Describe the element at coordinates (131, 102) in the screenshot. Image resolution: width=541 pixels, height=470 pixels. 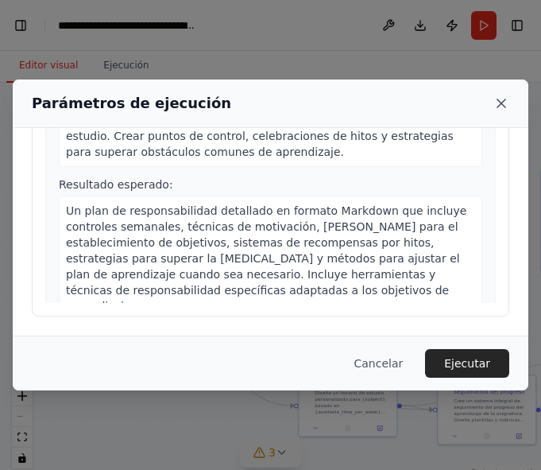
I see `font: Parámetros de ejecución` at that location.